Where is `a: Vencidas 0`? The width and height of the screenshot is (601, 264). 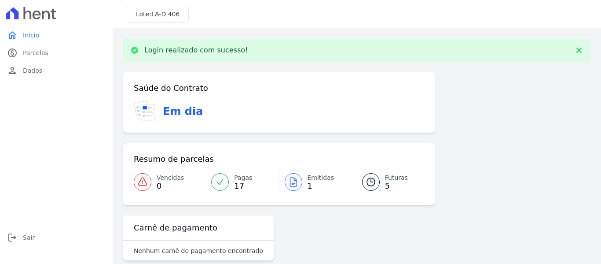 a: Vencidas 0 is located at coordinates (170, 182).